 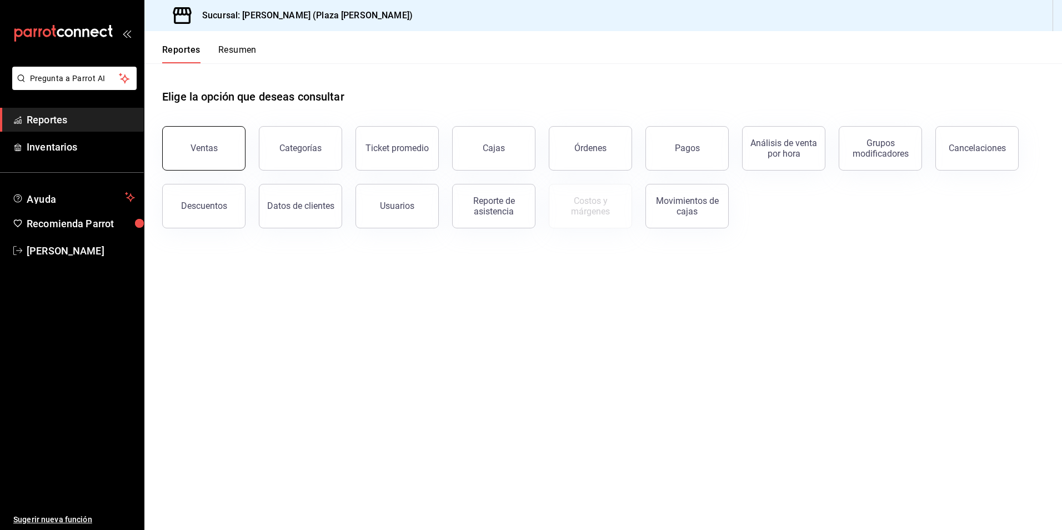 I want to click on div: Costos y márgenes, so click(x=590, y=206).